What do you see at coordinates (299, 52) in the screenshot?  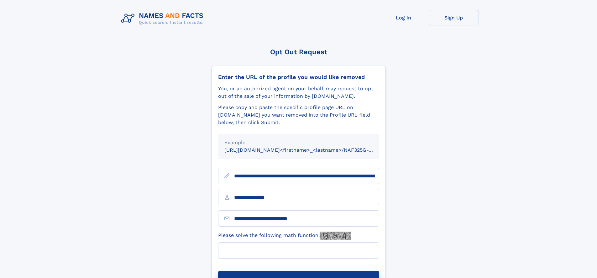 I see `div: Opt Out Request` at bounding box center [299, 52].